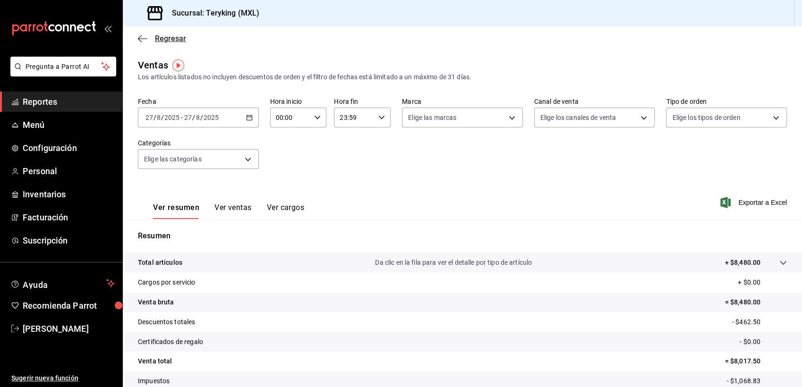  I want to click on span: Reportes, so click(68, 102).